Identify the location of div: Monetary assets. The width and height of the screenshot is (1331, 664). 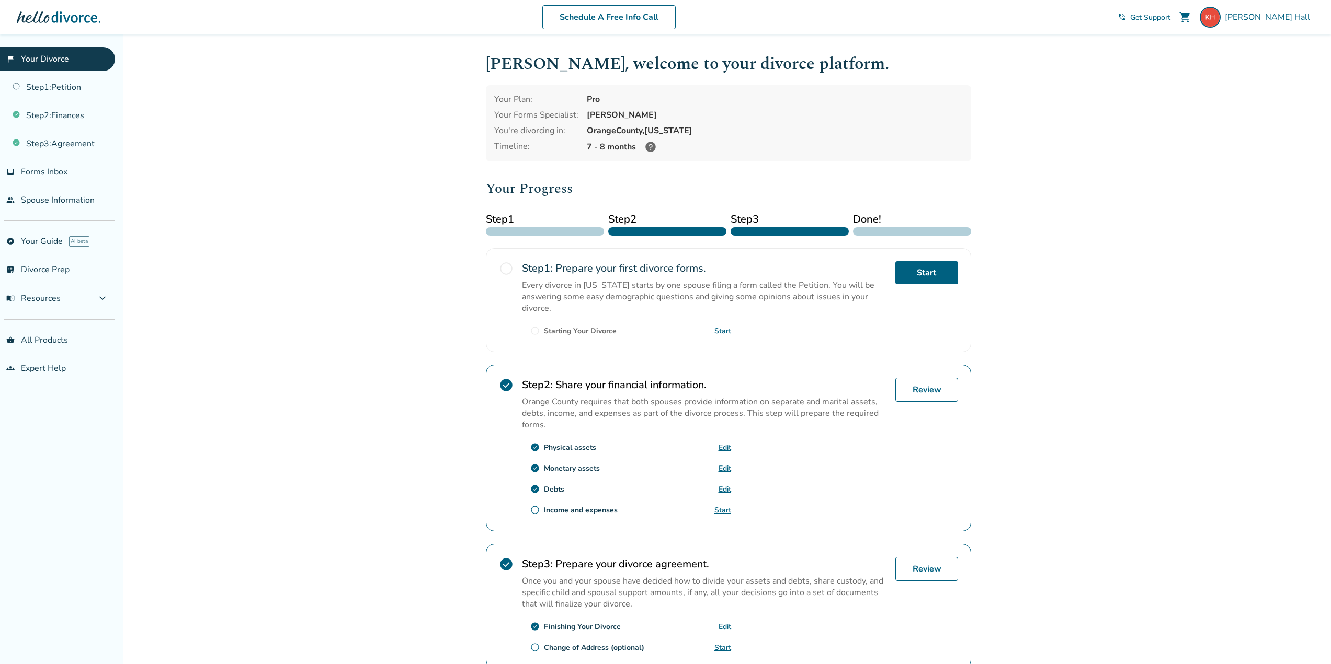
(571, 468).